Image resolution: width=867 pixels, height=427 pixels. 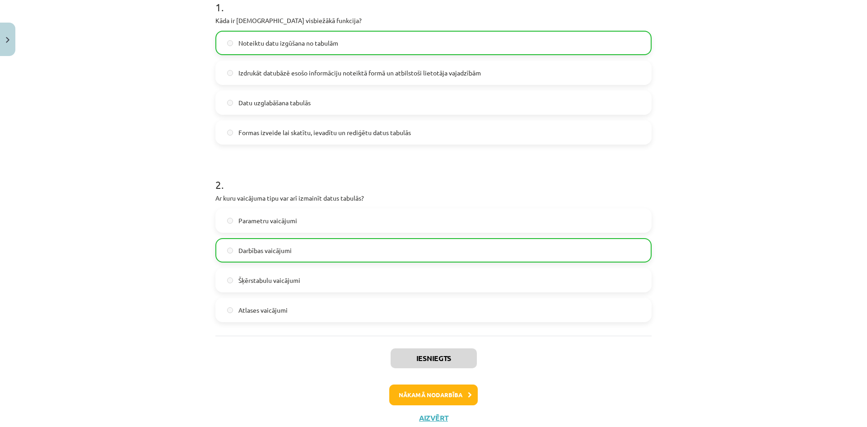 What do you see at coordinates (230, 220) in the screenshot?
I see `input: Parametru vaicājumi` at bounding box center [230, 220].